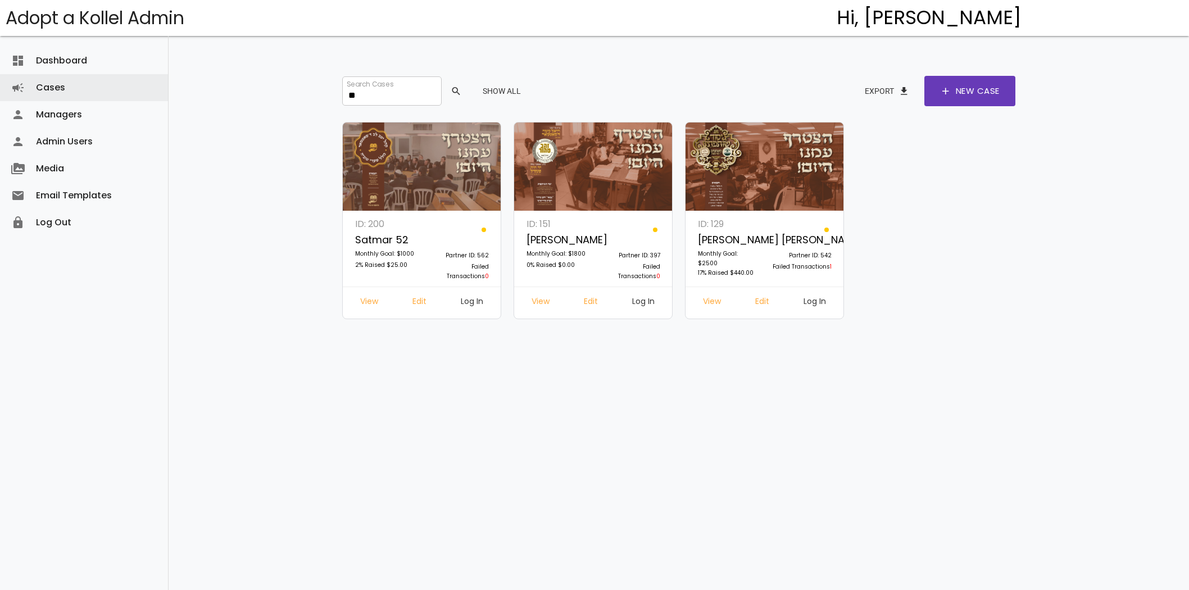 This screenshot has height=590, width=1189. Describe the element at coordinates (728, 258) in the screenshot. I see `p: Monthly Goal: $2500` at that location.